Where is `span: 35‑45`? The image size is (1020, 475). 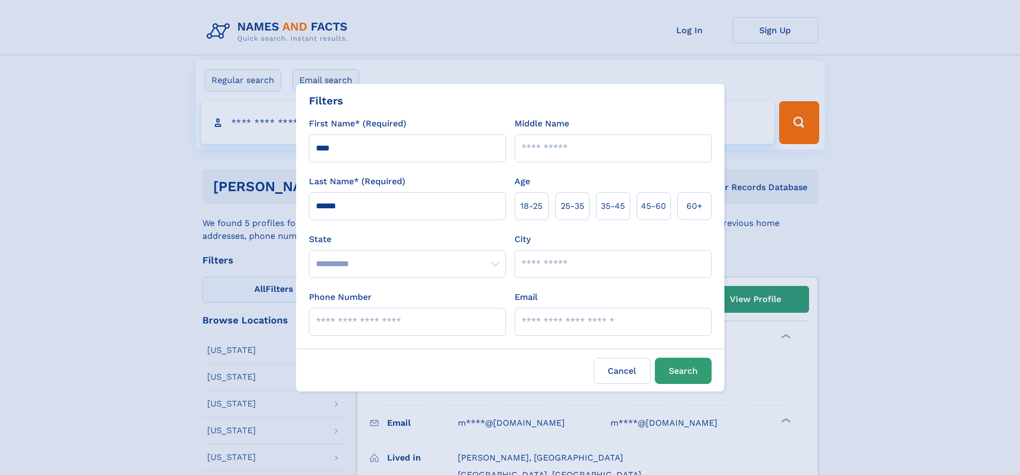
span: 35‑45 is located at coordinates (613, 206).